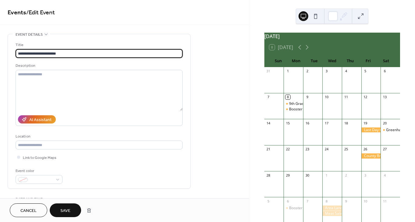 The height and width of the screenshot is (222, 415). Describe the element at coordinates (385, 123) in the screenshot. I see `div: 20` at that location.